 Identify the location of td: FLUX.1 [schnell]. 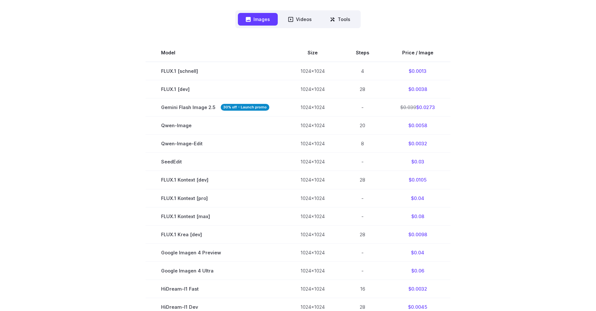
(215, 71).